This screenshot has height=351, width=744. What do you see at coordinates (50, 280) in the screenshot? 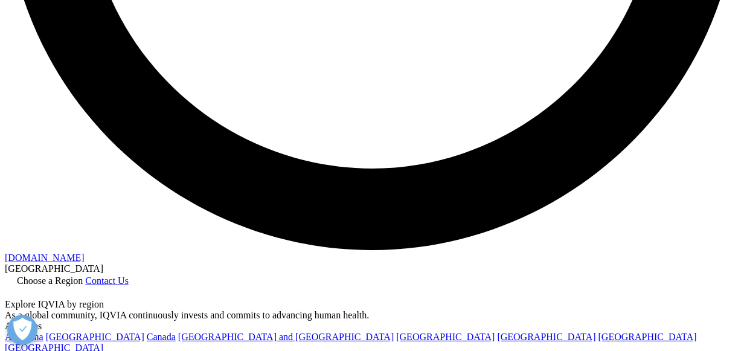
I see `span: Choose a Region` at bounding box center [50, 280].